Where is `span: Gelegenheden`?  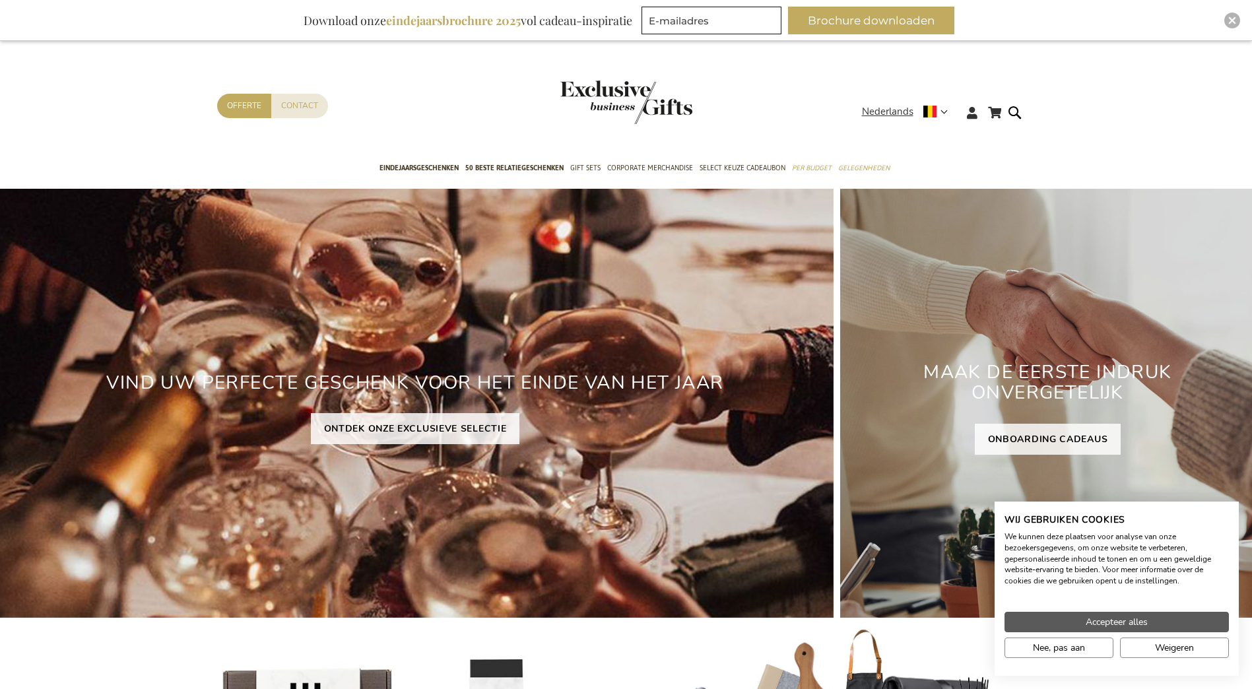 span: Gelegenheden is located at coordinates (864, 168).